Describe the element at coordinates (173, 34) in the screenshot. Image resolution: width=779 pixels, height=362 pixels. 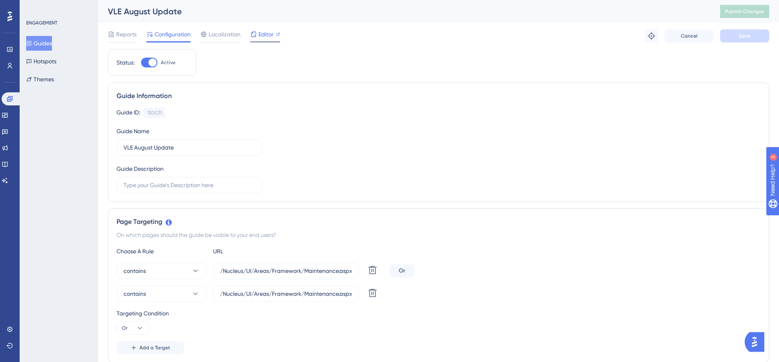
I see `span: Configuration` at that location.